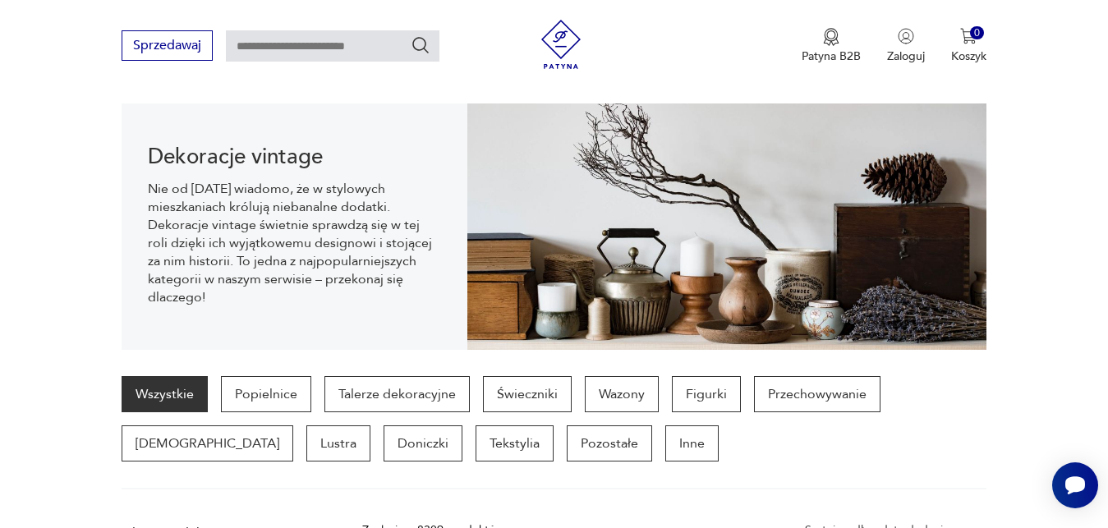  I want to click on p: Patyna B2B, so click(831, 56).